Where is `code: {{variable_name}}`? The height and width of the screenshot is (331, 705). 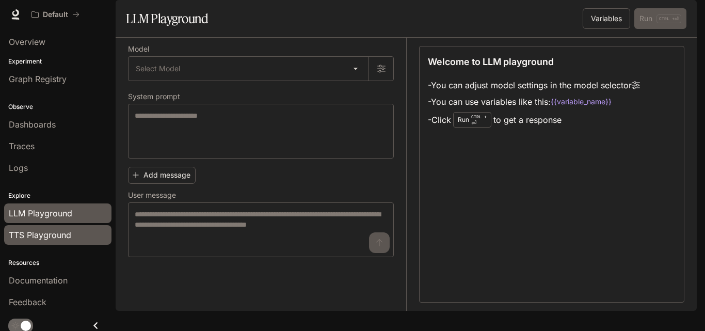
code: {{variable_name}} is located at coordinates (581, 102).